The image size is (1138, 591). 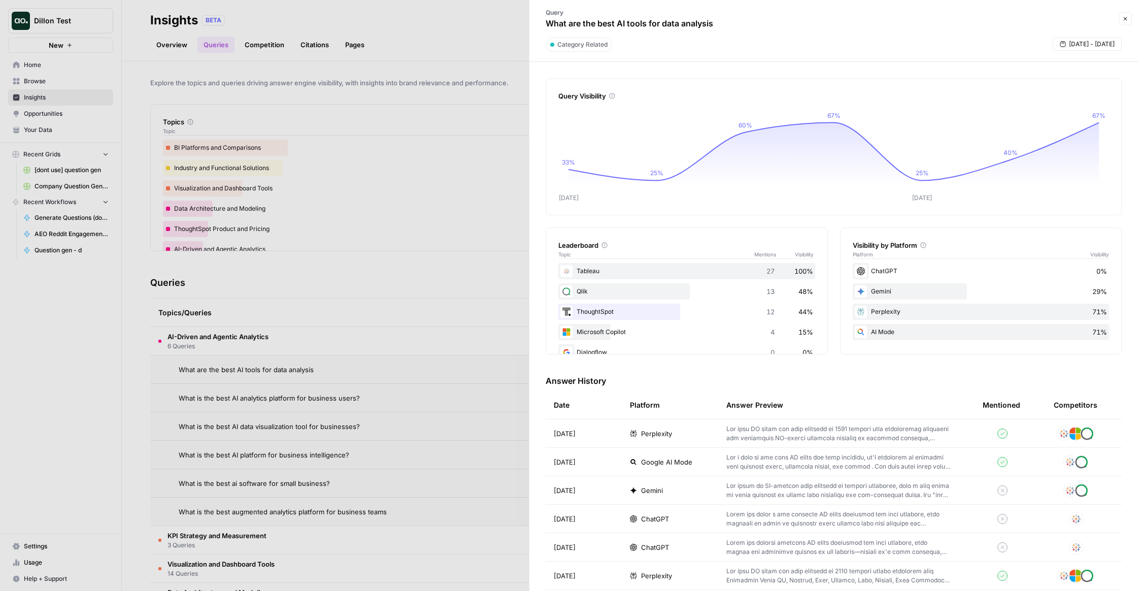 I want to click on h3: Answer History, so click(x=833, y=381).